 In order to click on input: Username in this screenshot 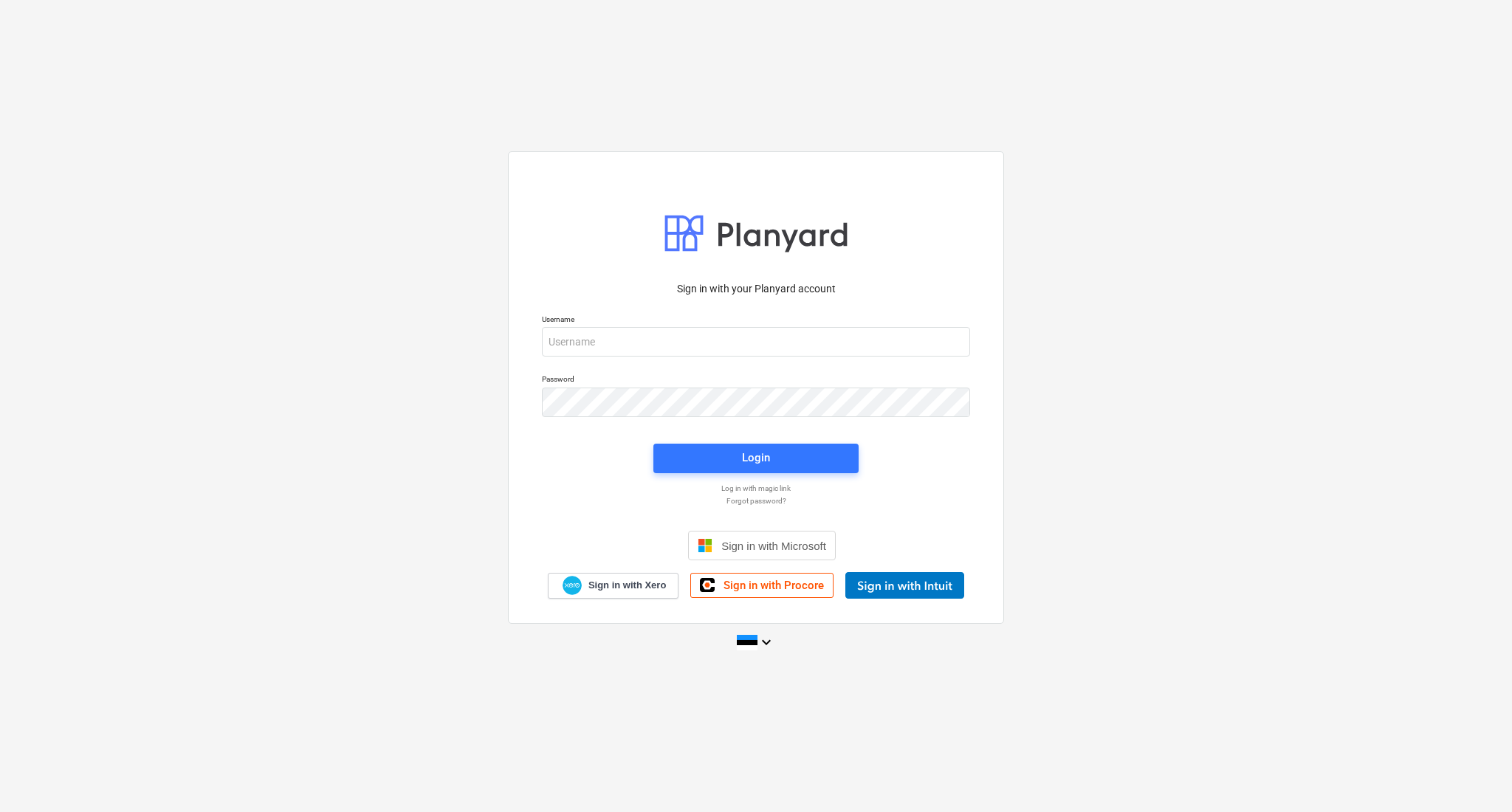, I will do `click(756, 341)`.